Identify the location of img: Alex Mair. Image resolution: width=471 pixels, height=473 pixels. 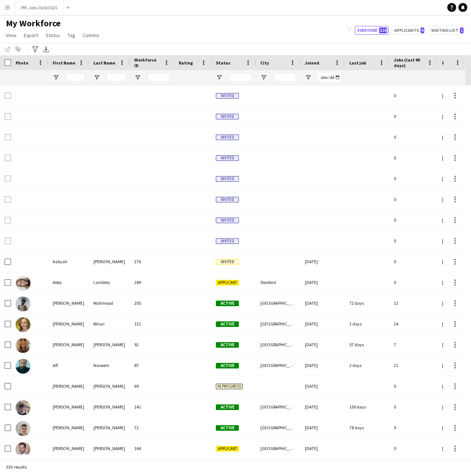
(23, 429).